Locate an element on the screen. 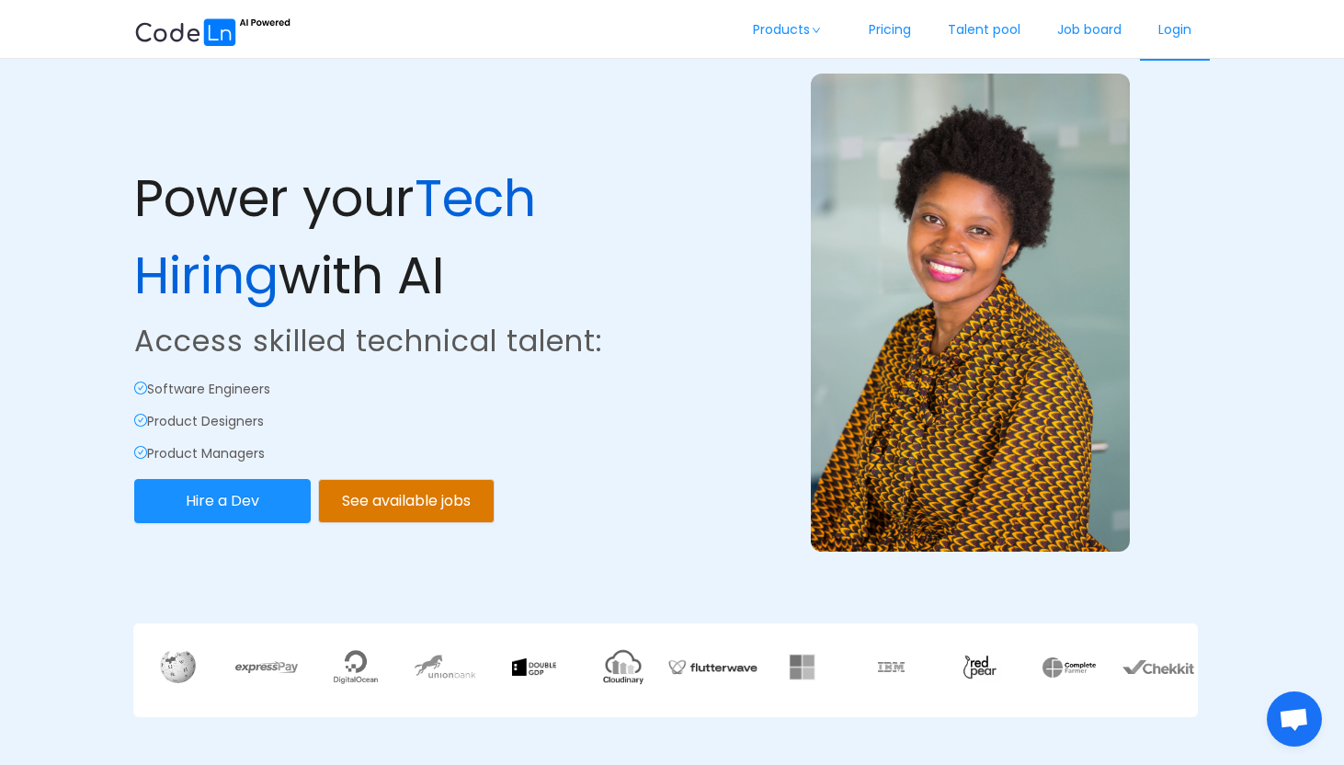 This screenshot has height=765, width=1344. img: 3JiQAAAAAABZABt8ruoJIq32+N62SQO0hFKGtpKBtqUKlH8dAofS56CJ7FppICrj1pHkAOPKAAA= is located at coordinates (980, 666).